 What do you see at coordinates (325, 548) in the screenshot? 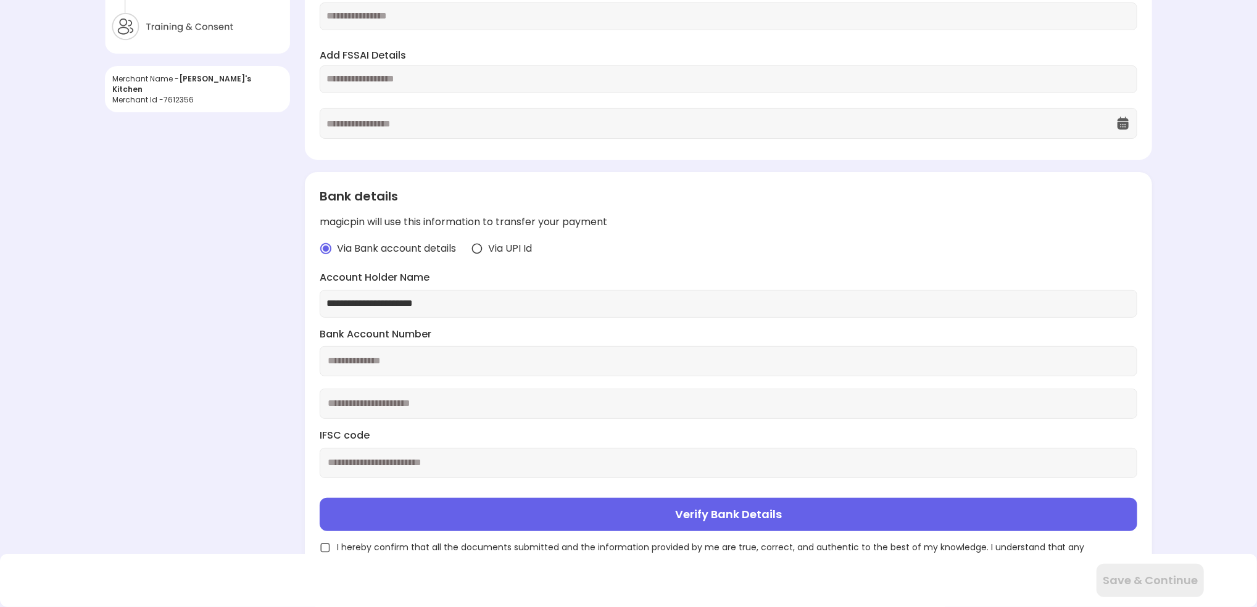
I see `img: unchecked` at bounding box center [325, 548].